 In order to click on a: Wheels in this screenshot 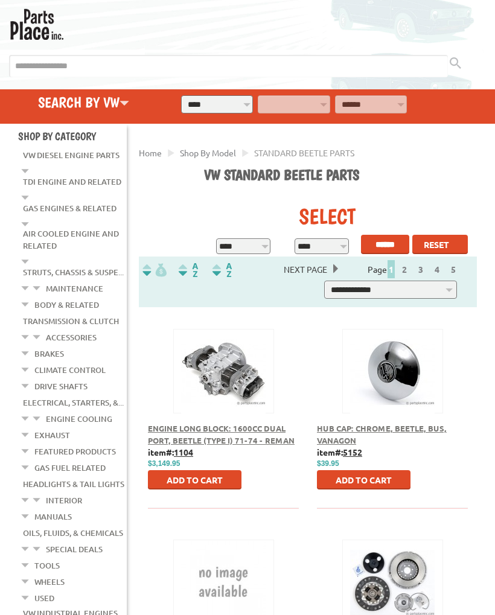, I will do `click(49, 581)`.